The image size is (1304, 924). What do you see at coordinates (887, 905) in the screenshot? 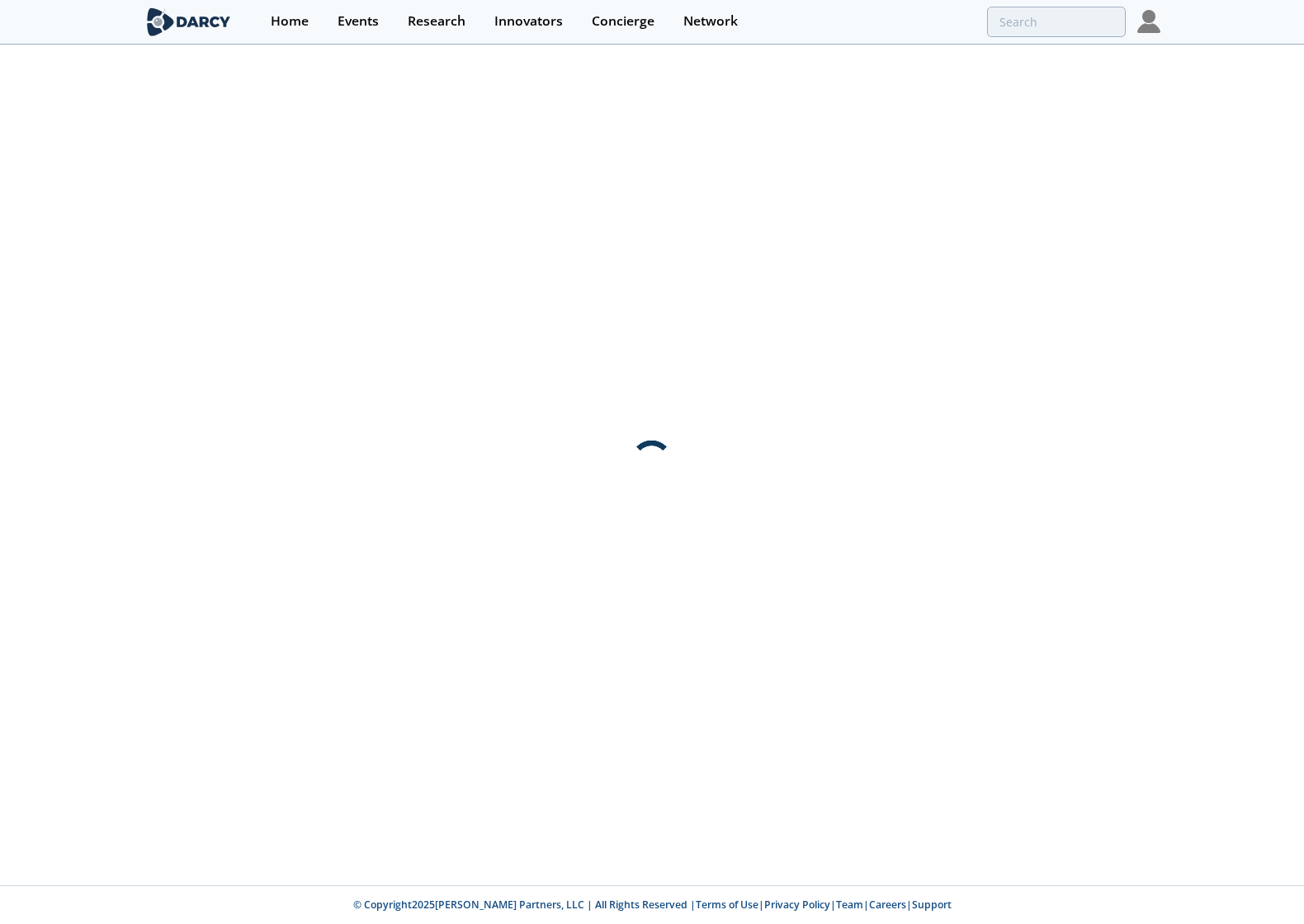
I see `a: Careers` at bounding box center [887, 905].